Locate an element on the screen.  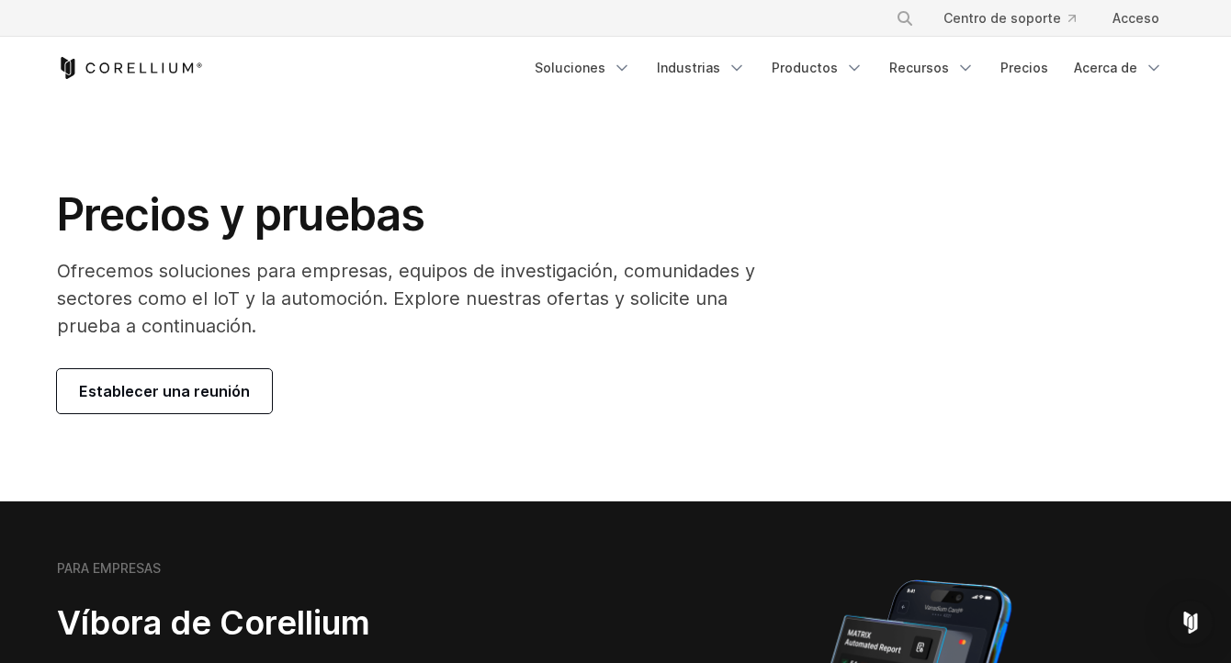
a: Página de inicio de Corellium is located at coordinates (130, 68).